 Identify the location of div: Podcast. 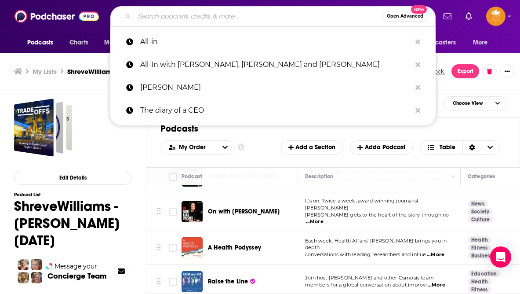
(192, 176).